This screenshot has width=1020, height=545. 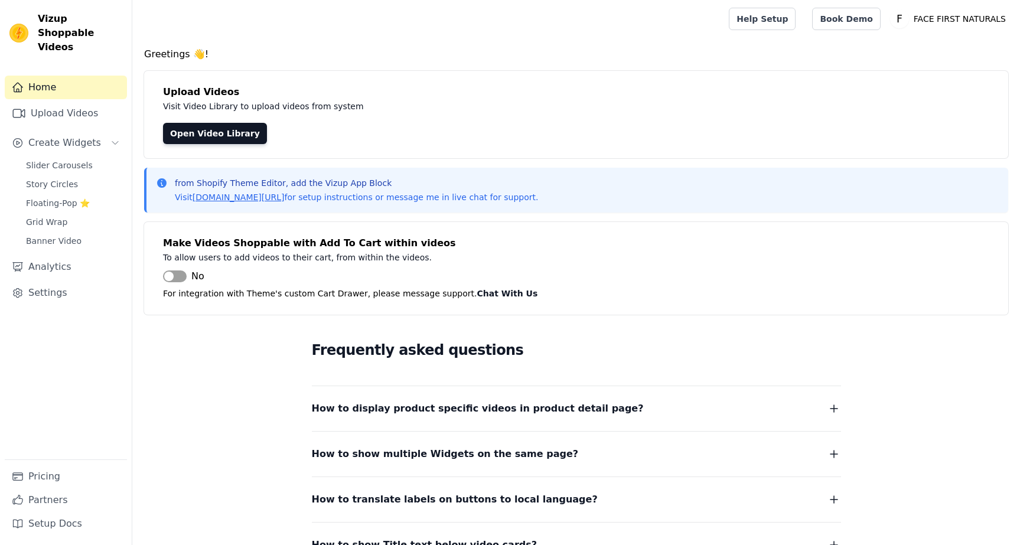 I want to click on button: How to translate labels on buttons to local language?, so click(x=577, y=500).